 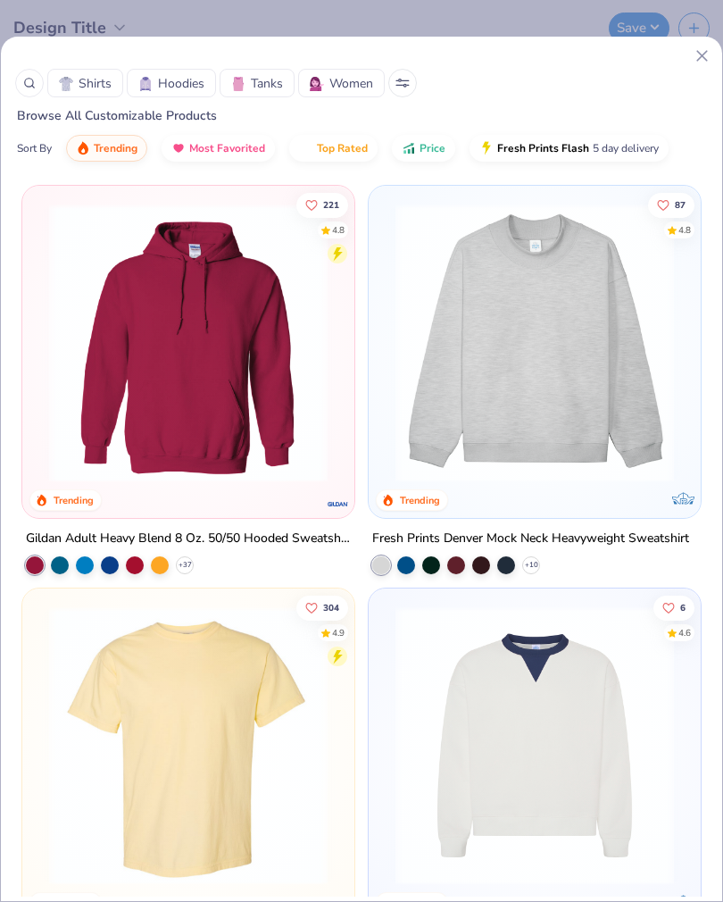 What do you see at coordinates (257, 83) in the screenshot?
I see `button: TanksTanks` at bounding box center [257, 83].